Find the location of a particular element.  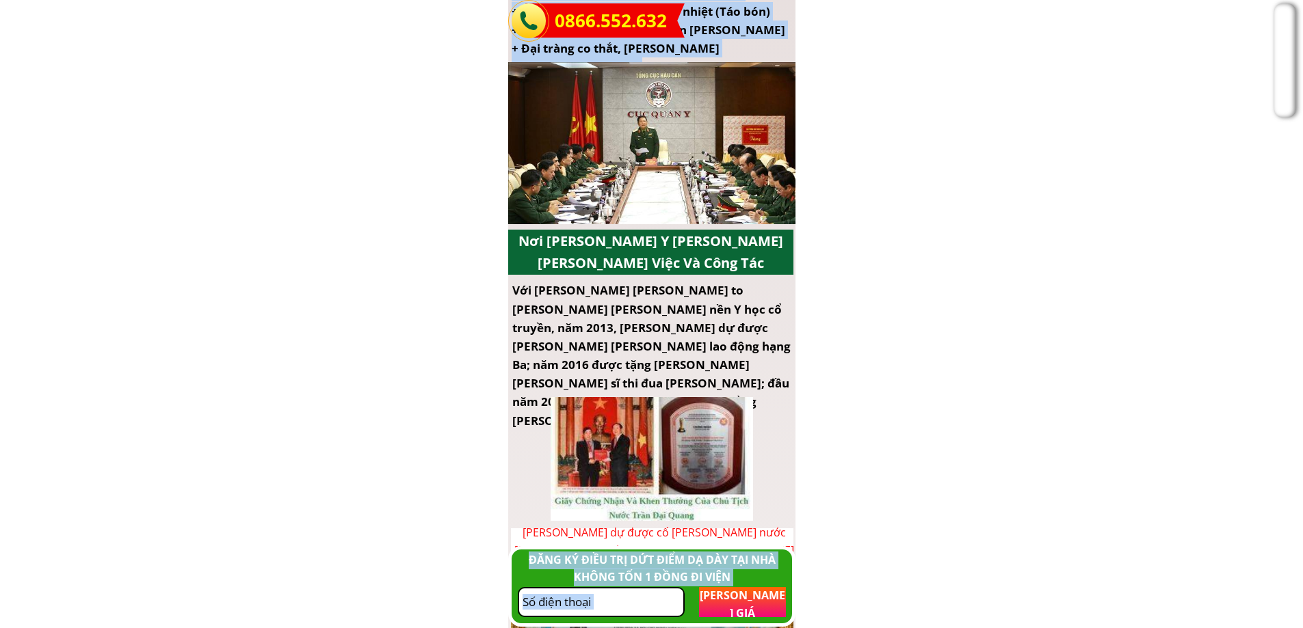

h3: 0866.552.632 is located at coordinates (612, 21).